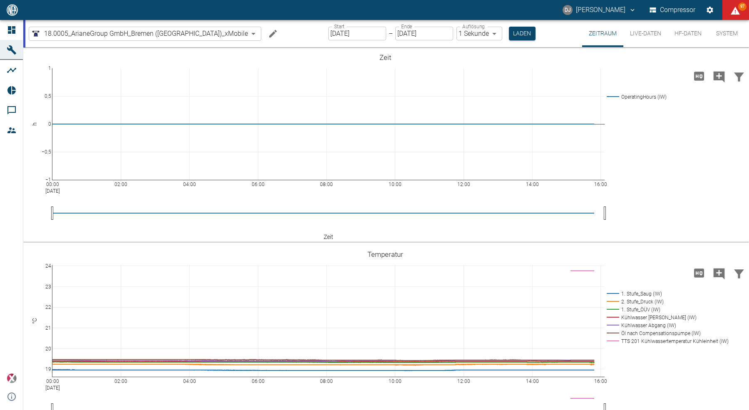  What do you see at coordinates (474, 26) in the screenshot?
I see `label: Auflösung` at bounding box center [474, 26].